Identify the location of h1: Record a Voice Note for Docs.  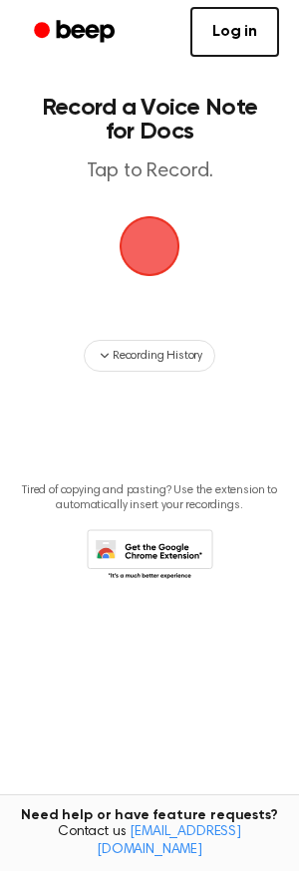
(149, 120).